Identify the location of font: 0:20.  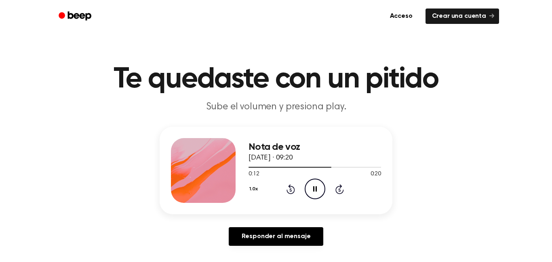
(376, 174).